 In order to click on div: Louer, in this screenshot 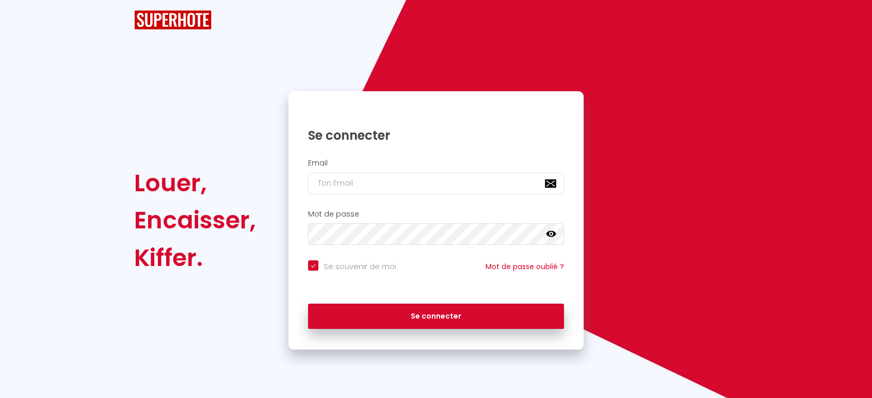, I will do `click(195, 183)`.